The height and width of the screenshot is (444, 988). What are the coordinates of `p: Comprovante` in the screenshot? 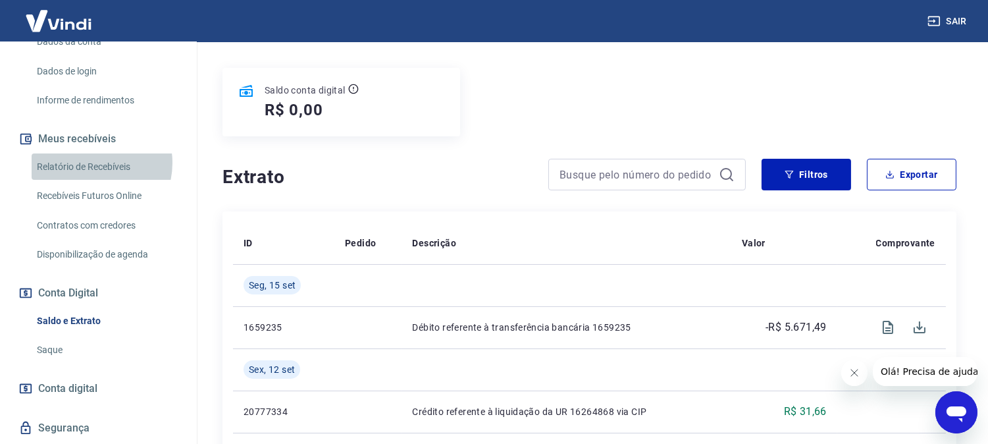 It's located at (906, 243).